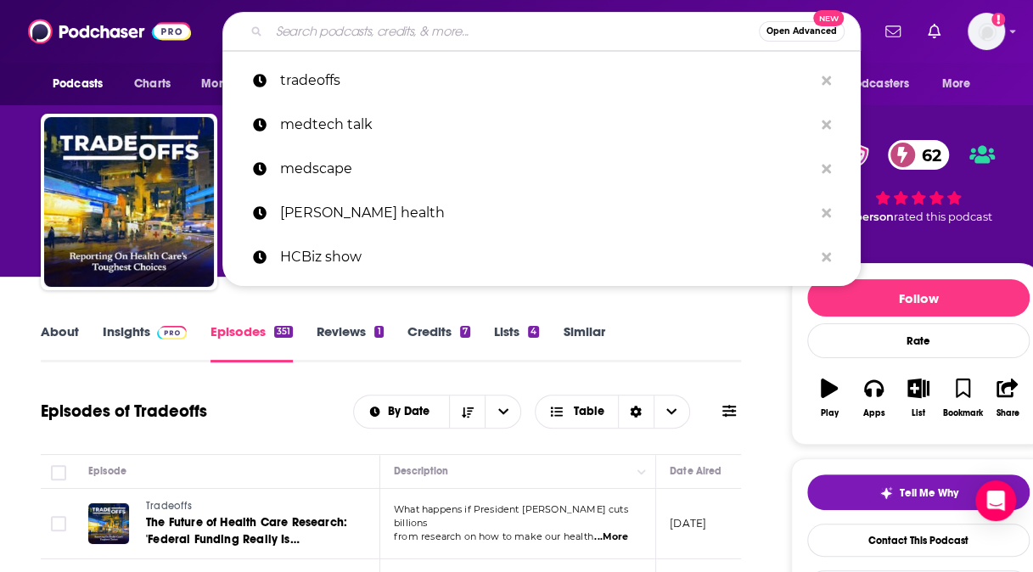 The width and height of the screenshot is (1033, 572). What do you see at coordinates (129, 202) in the screenshot?
I see `img: Tradeoffs` at bounding box center [129, 202].